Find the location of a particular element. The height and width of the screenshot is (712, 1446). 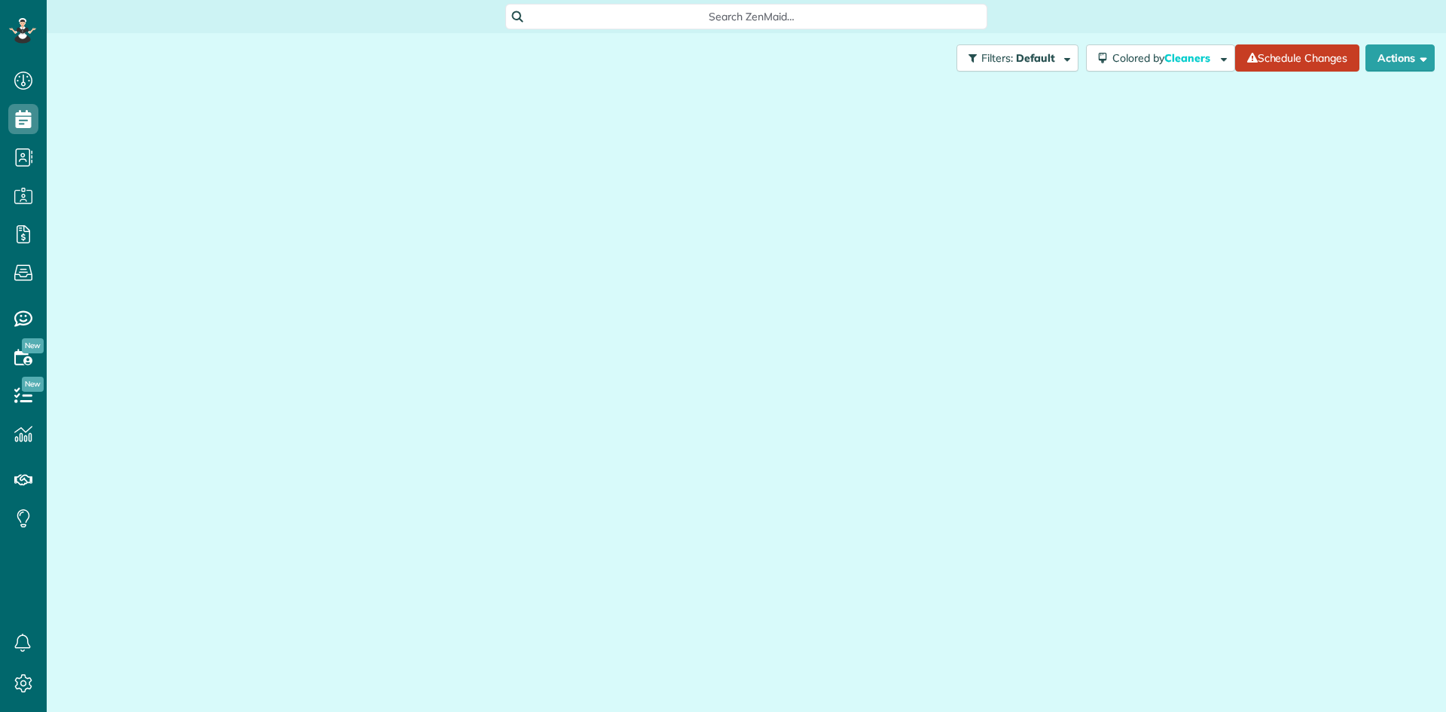

a: Schedule Changes is located at coordinates (1297, 58).